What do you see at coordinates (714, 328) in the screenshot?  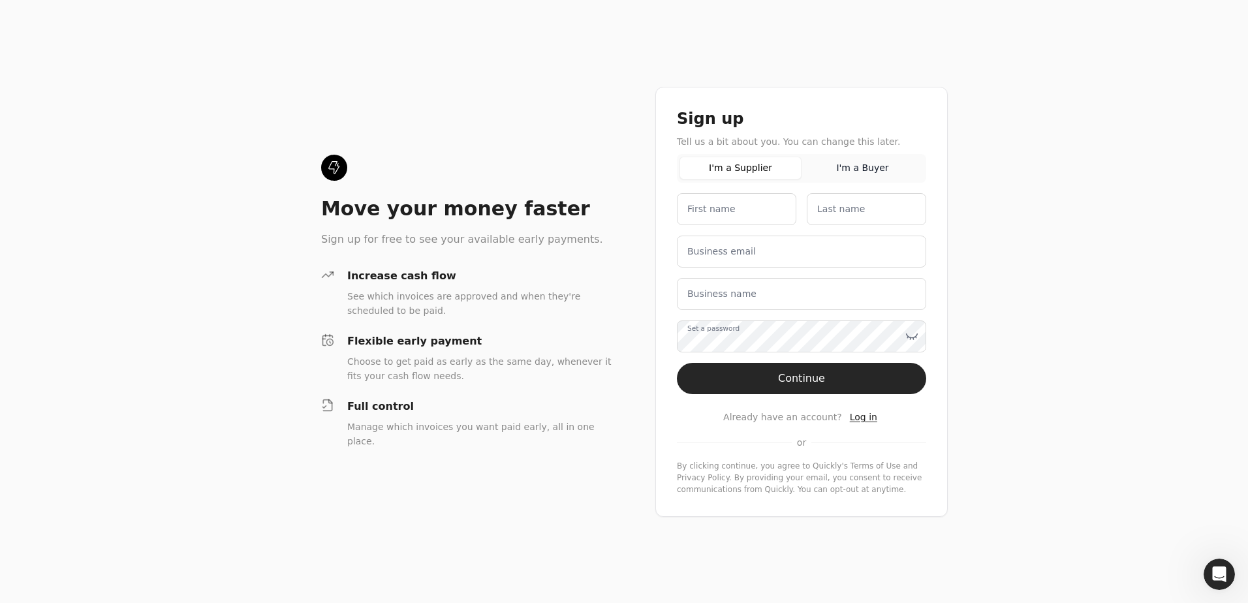 I see `label: Set a password` at bounding box center [714, 328].